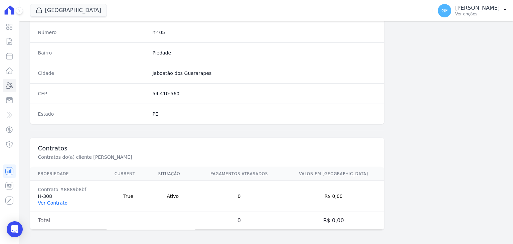 The width and height of the screenshot is (513, 244). What do you see at coordinates (93, 32) in the screenshot?
I see `dt: Número` at bounding box center [93, 32].